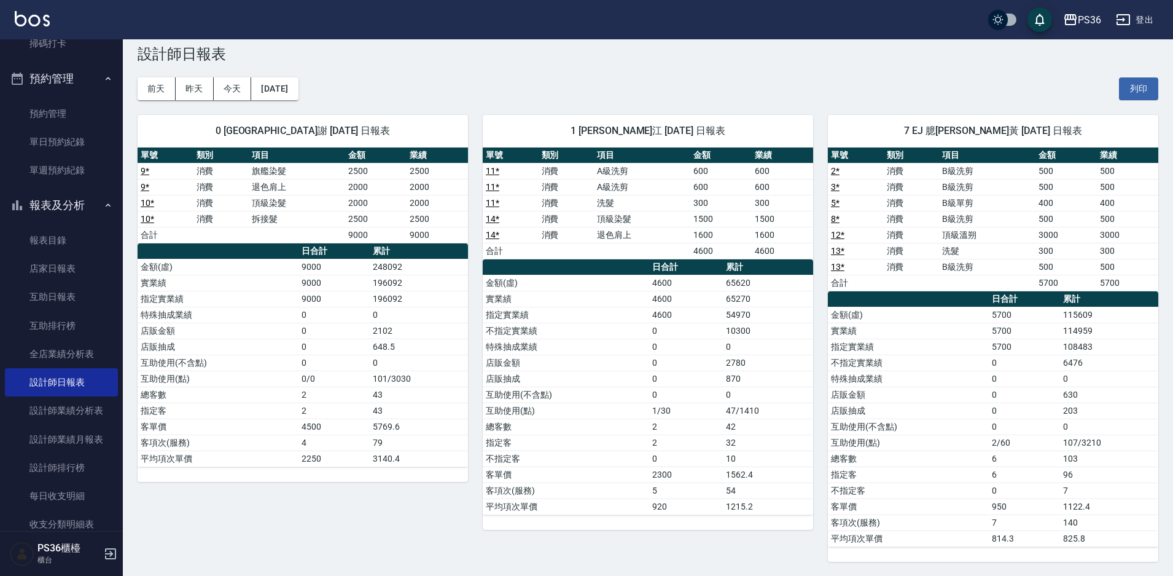 The height and width of the screenshot is (576, 1173). What do you see at coordinates (1025, 506) in the screenshot?
I see `td: 950` at bounding box center [1025, 506].